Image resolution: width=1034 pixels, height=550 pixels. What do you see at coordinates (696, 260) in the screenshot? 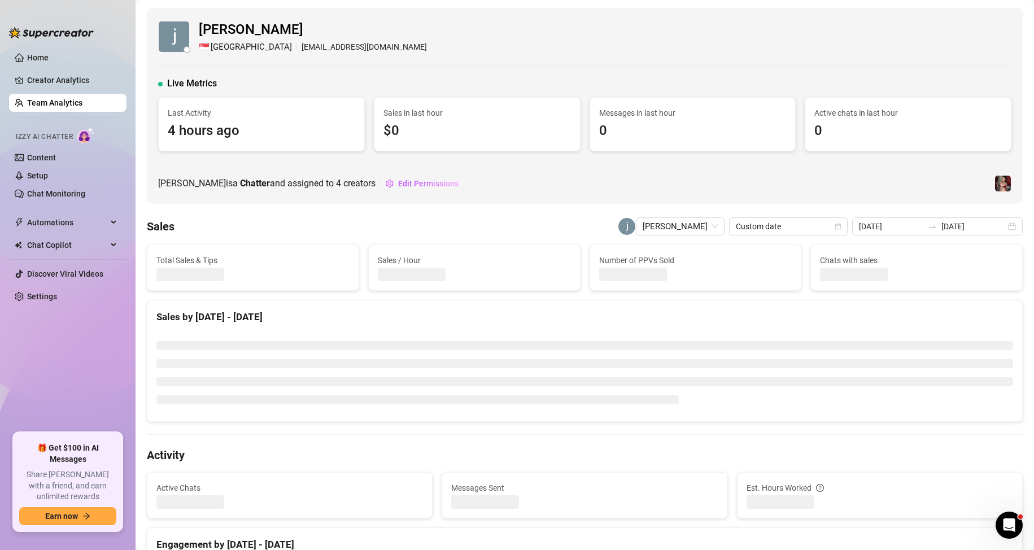
I see `span: Number of PPVs Sold` at bounding box center [696, 260].